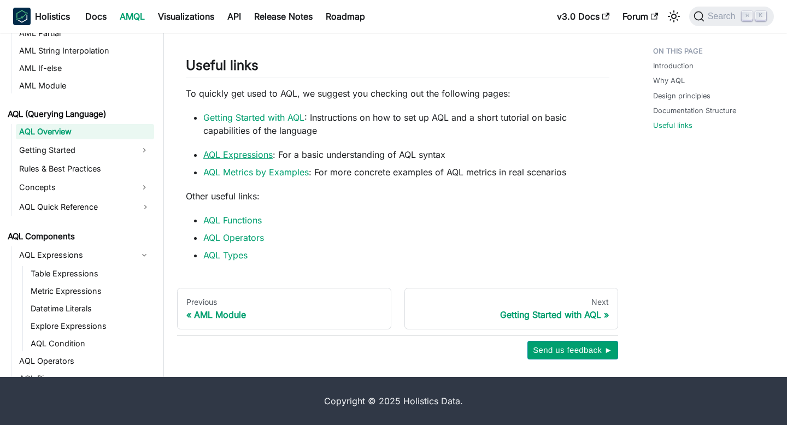 The width and height of the screenshot is (787, 425). What do you see at coordinates (234, 16) in the screenshot?
I see `a: API` at bounding box center [234, 16].